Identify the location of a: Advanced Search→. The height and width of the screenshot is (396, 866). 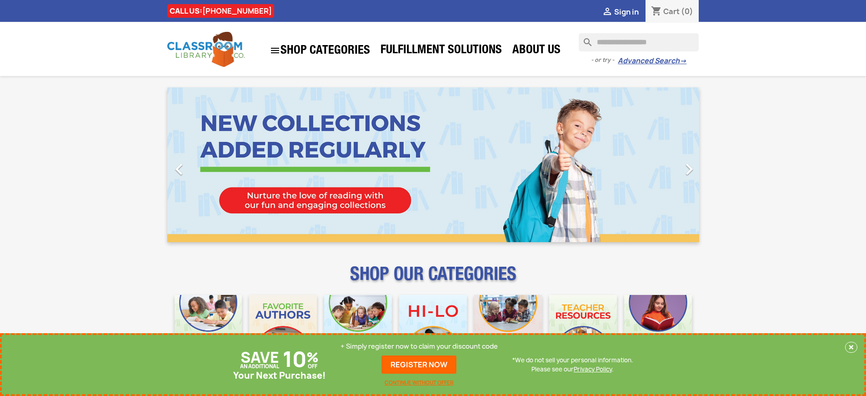
(652, 61).